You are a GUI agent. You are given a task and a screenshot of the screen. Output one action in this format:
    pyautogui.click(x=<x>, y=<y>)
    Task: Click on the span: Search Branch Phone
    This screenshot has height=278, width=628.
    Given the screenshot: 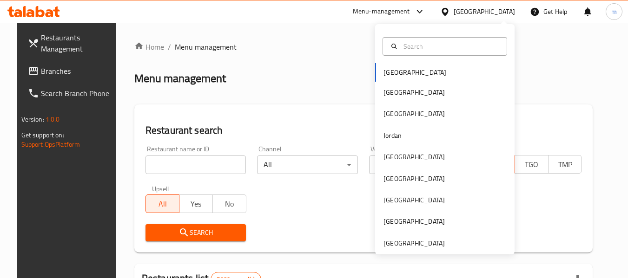 What is the action you would take?
    pyautogui.click(x=78, y=93)
    